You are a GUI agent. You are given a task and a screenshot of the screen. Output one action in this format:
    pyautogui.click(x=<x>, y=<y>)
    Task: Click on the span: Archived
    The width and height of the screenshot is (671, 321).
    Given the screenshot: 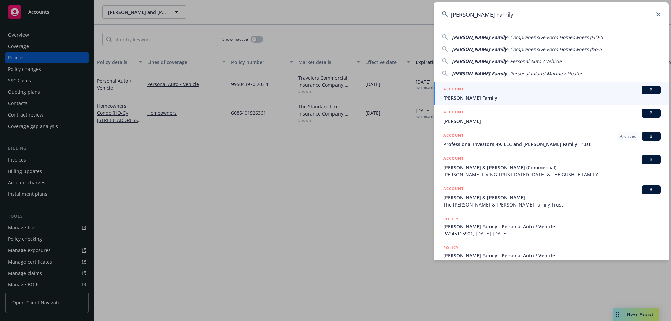 What is the action you would take?
    pyautogui.click(x=628, y=136)
    